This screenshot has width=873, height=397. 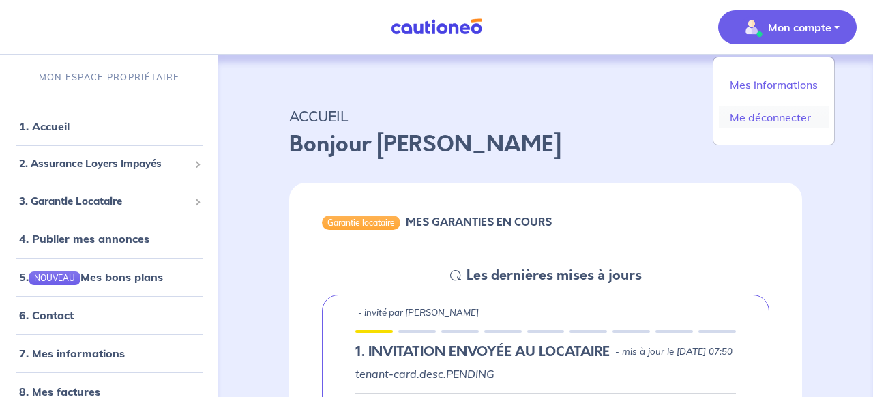 I want to click on a: 4. Publier mes annonces, so click(x=84, y=239).